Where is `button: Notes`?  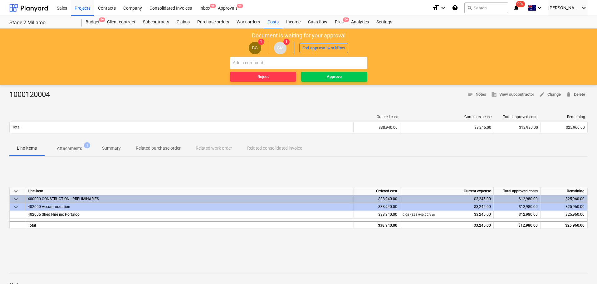 button: Notes is located at coordinates (477, 95).